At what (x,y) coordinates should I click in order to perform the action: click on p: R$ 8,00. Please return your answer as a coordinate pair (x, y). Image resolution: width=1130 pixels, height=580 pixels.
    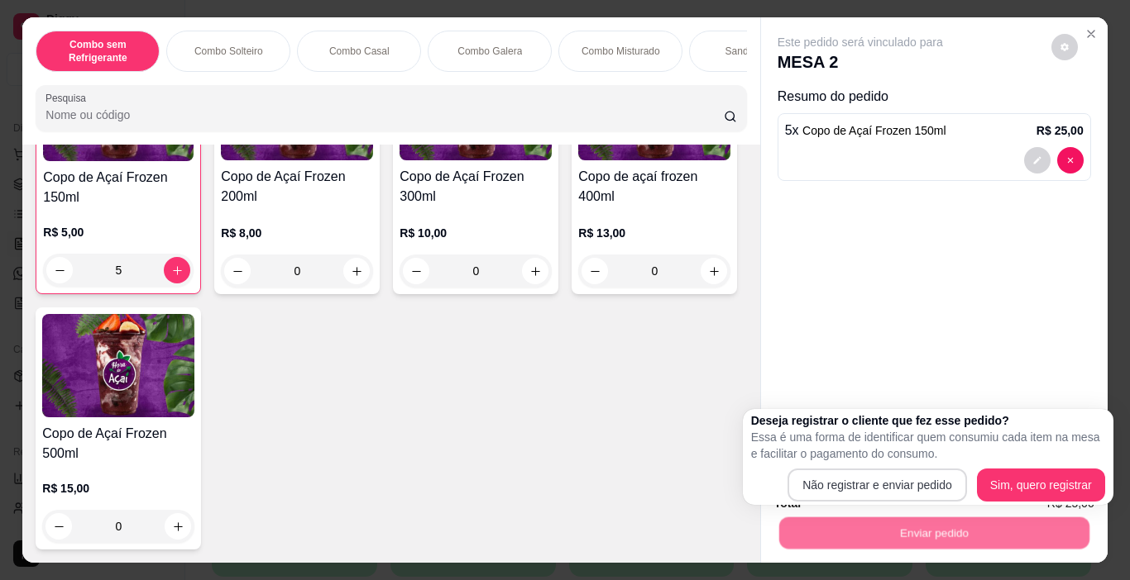
    Looking at the image, I should click on (297, 233).